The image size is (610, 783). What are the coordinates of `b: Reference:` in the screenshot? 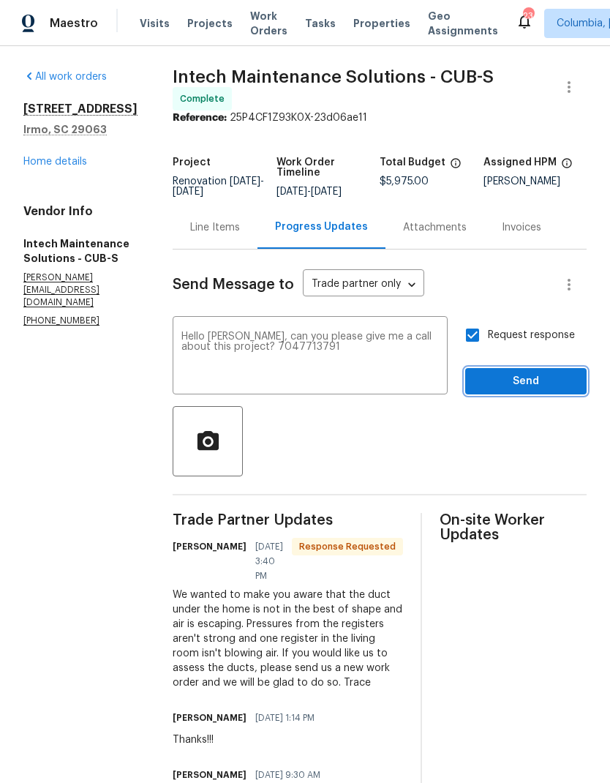 It's located at (200, 118).